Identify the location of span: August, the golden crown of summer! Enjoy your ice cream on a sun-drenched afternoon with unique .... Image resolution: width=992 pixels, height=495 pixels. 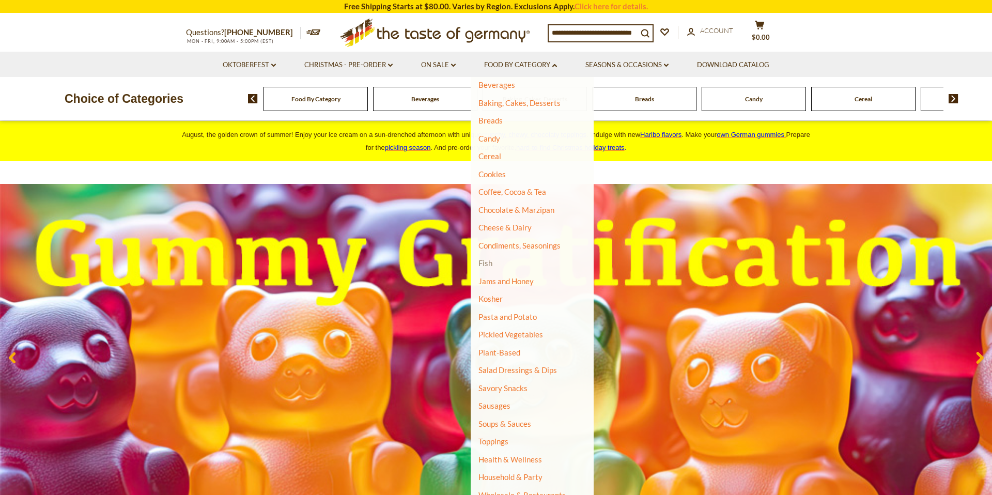
(496, 141).